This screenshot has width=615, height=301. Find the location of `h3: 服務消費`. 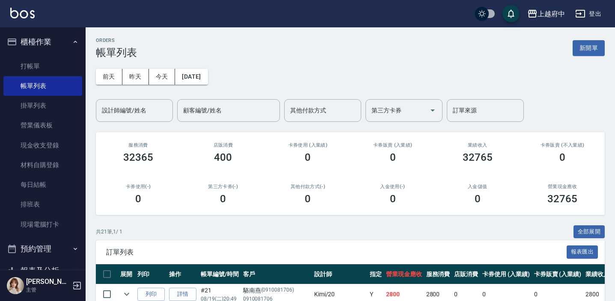

h3: 服務消費 is located at coordinates (138, 145).